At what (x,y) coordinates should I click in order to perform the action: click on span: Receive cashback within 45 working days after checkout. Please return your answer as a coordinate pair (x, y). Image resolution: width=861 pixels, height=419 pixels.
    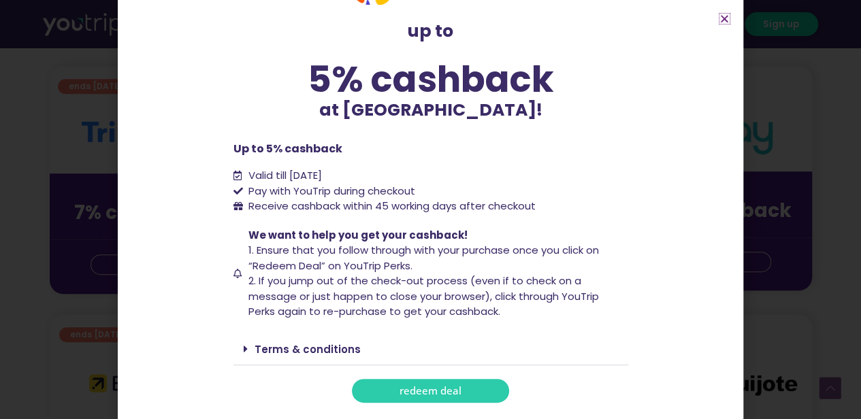
    Looking at the image, I should click on (390, 206).